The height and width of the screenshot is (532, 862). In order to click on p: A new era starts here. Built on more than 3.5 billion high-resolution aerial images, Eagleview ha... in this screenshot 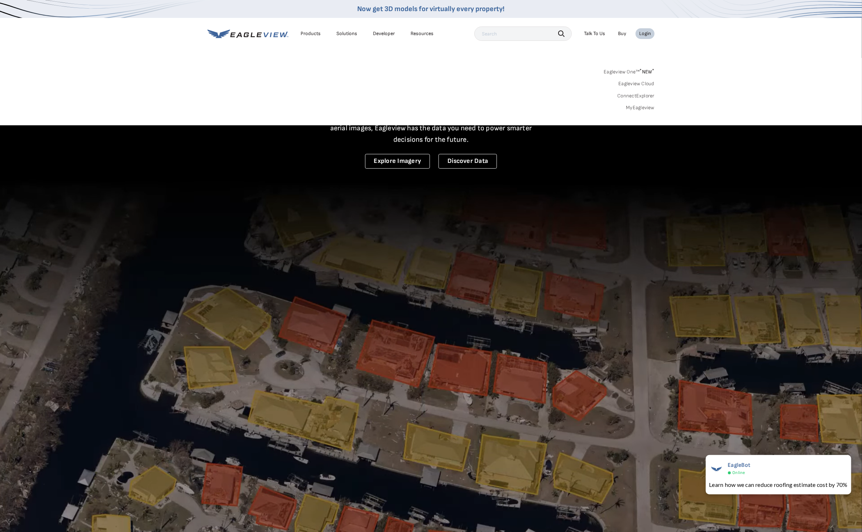, I will do `click(431, 128)`.